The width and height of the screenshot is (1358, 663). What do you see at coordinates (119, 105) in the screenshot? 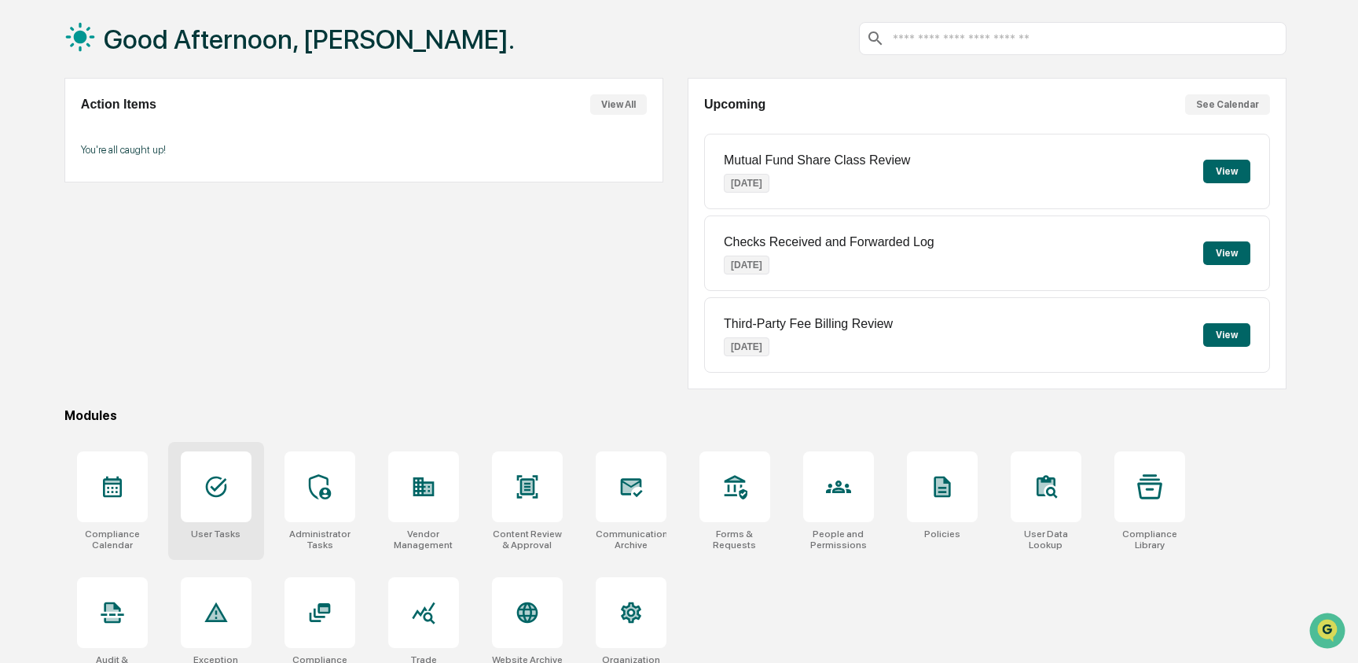
I see `h2: Action Items` at bounding box center [119, 105].